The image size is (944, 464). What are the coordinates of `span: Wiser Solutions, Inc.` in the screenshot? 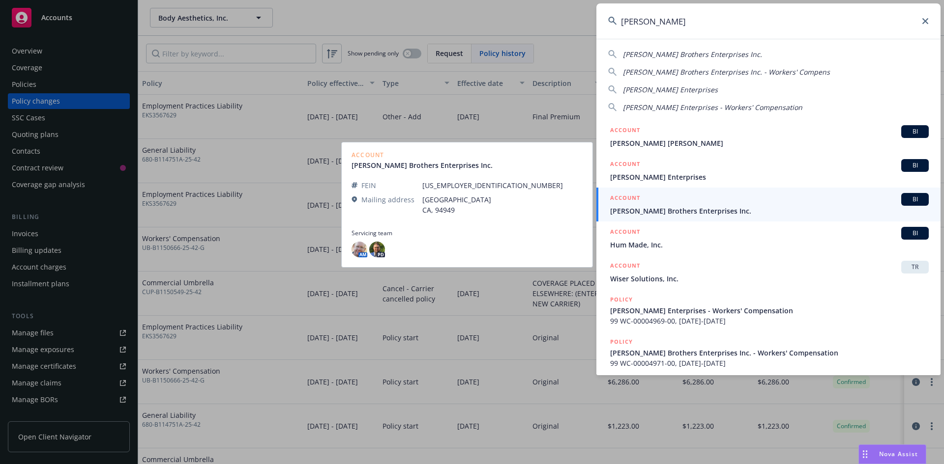 It's located at (769, 279).